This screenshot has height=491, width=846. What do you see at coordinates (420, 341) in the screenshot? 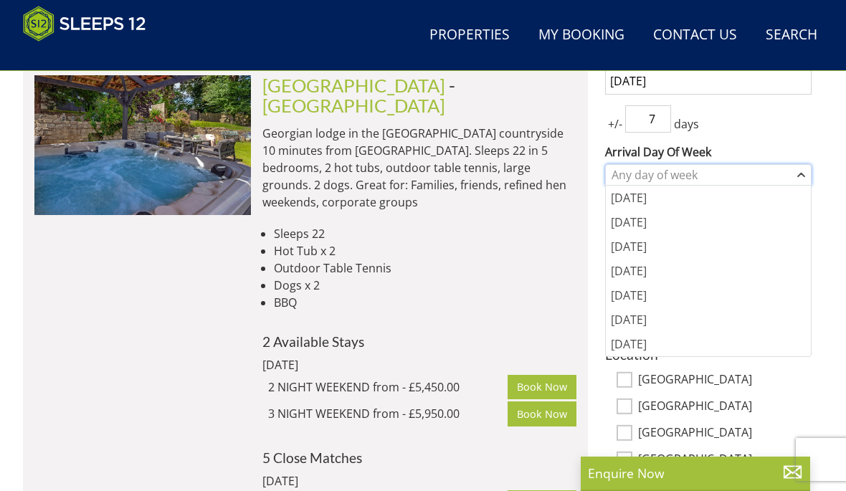
I see `h4: 2 Available Stays` at bounding box center [420, 341].